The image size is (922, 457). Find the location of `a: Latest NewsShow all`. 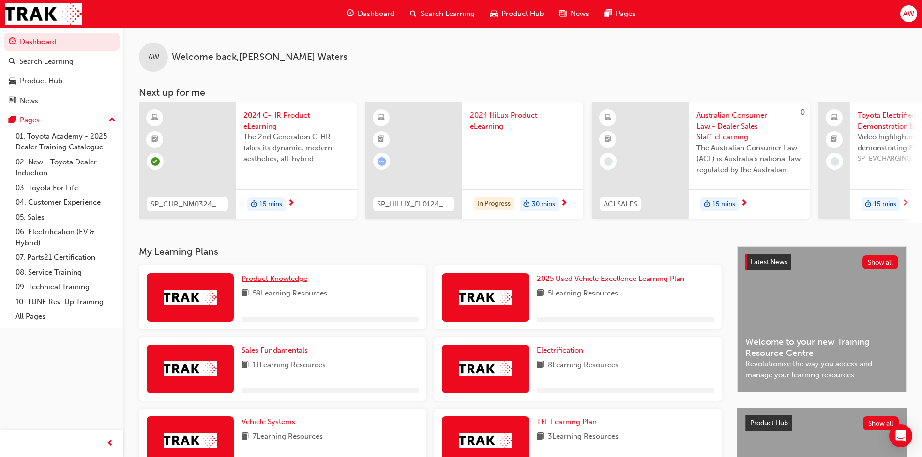

a: Latest NewsShow all is located at coordinates (822, 262).